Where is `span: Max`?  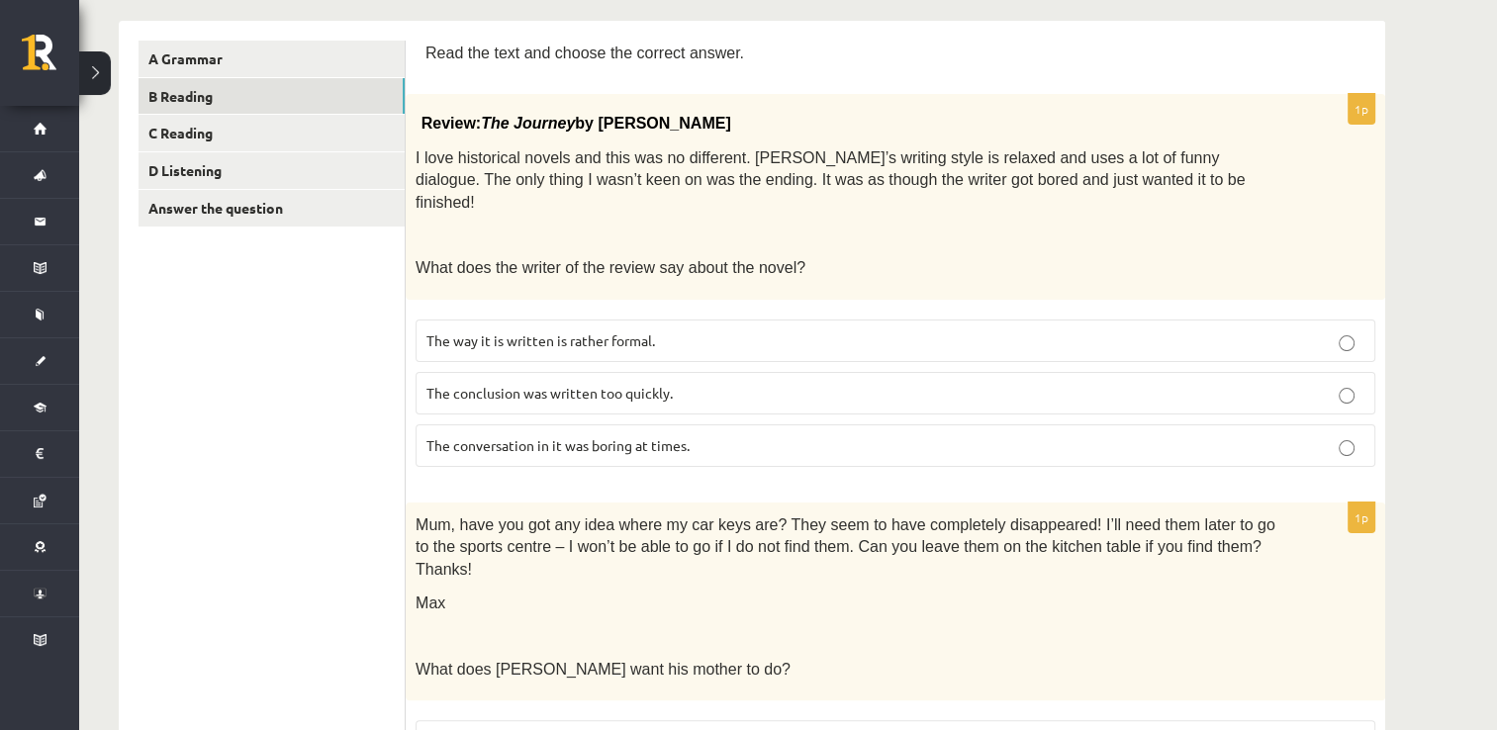
span: Max is located at coordinates (430, 603).